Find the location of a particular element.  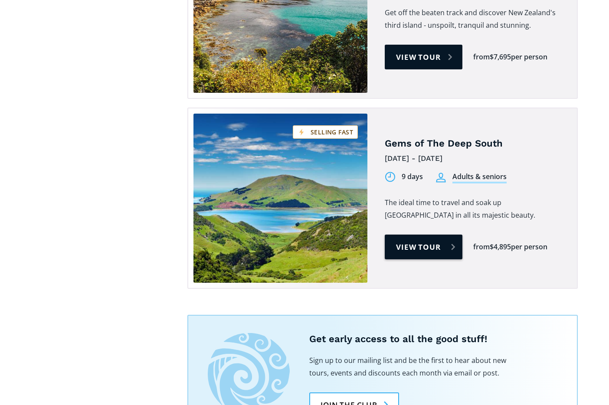

div: 9 is located at coordinates (403, 176).